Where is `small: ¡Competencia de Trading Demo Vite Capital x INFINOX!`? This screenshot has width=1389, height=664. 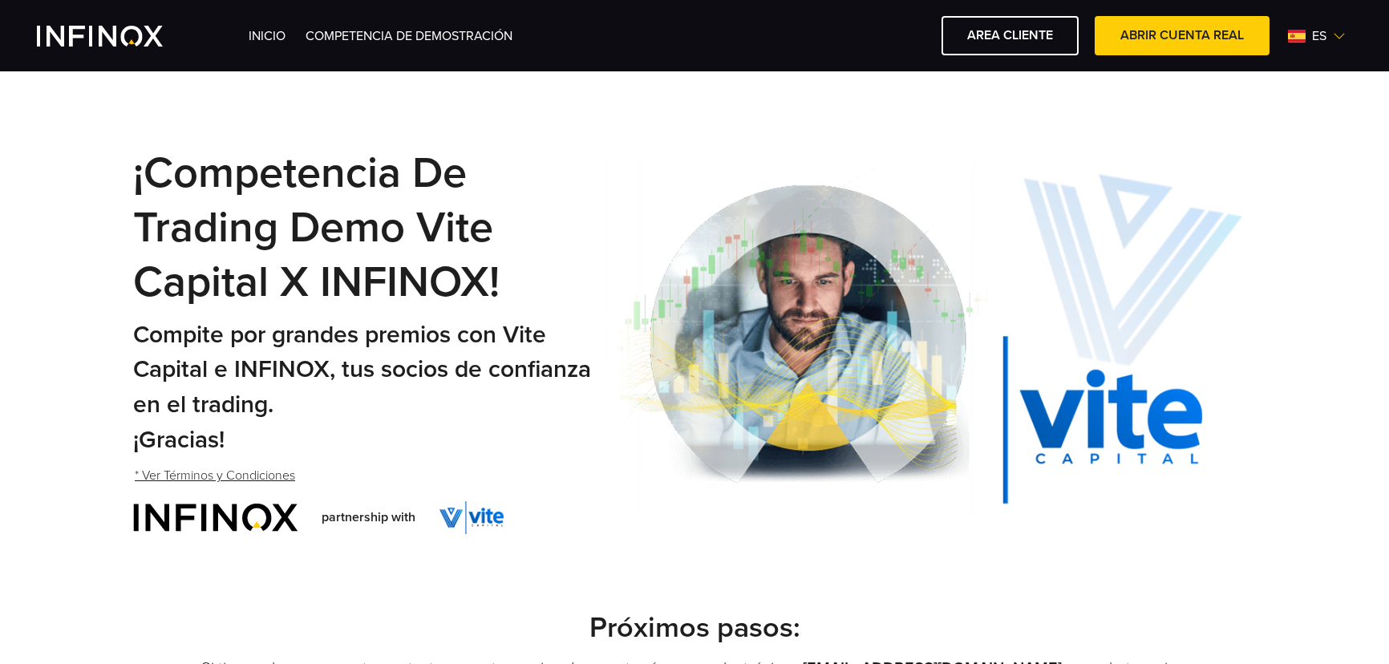
small: ¡Competencia de Trading Demo Vite Capital x INFINOX! is located at coordinates (316, 228).